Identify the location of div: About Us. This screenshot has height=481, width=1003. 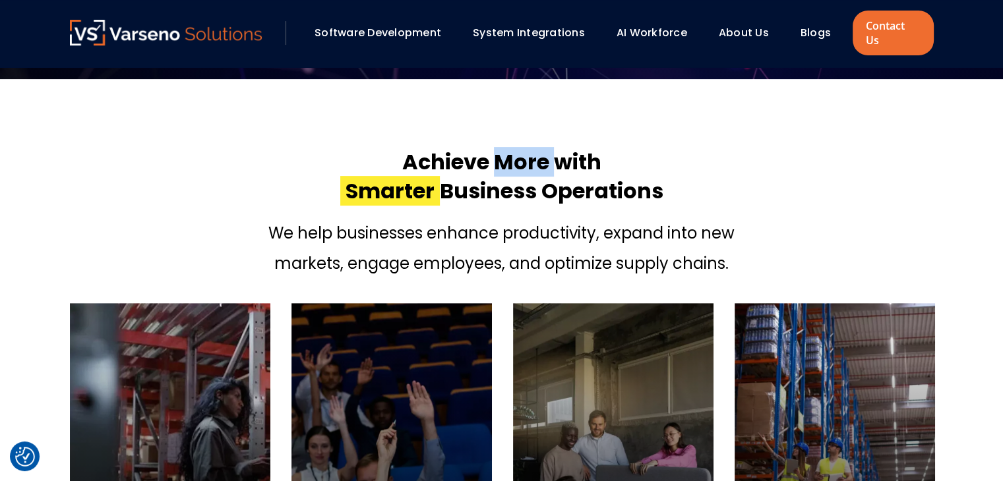
(750, 33).